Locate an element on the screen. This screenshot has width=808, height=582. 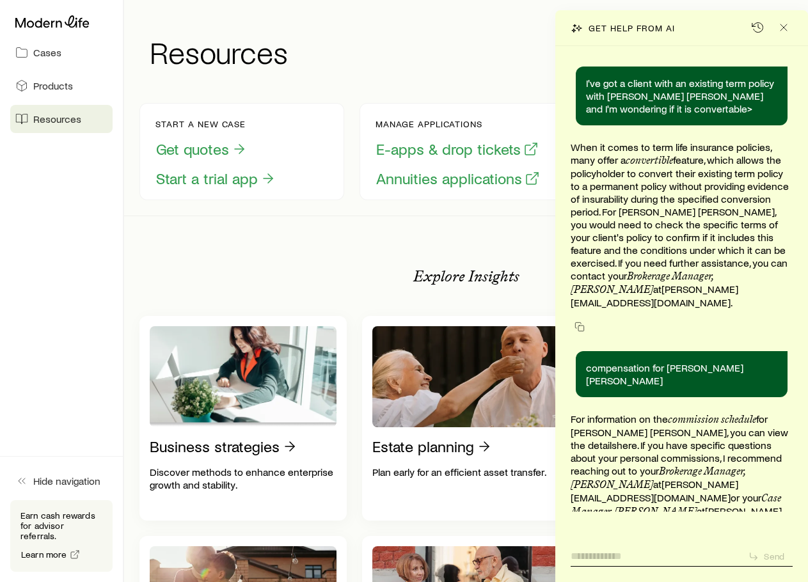
button: Annuities applications is located at coordinates (458, 178).